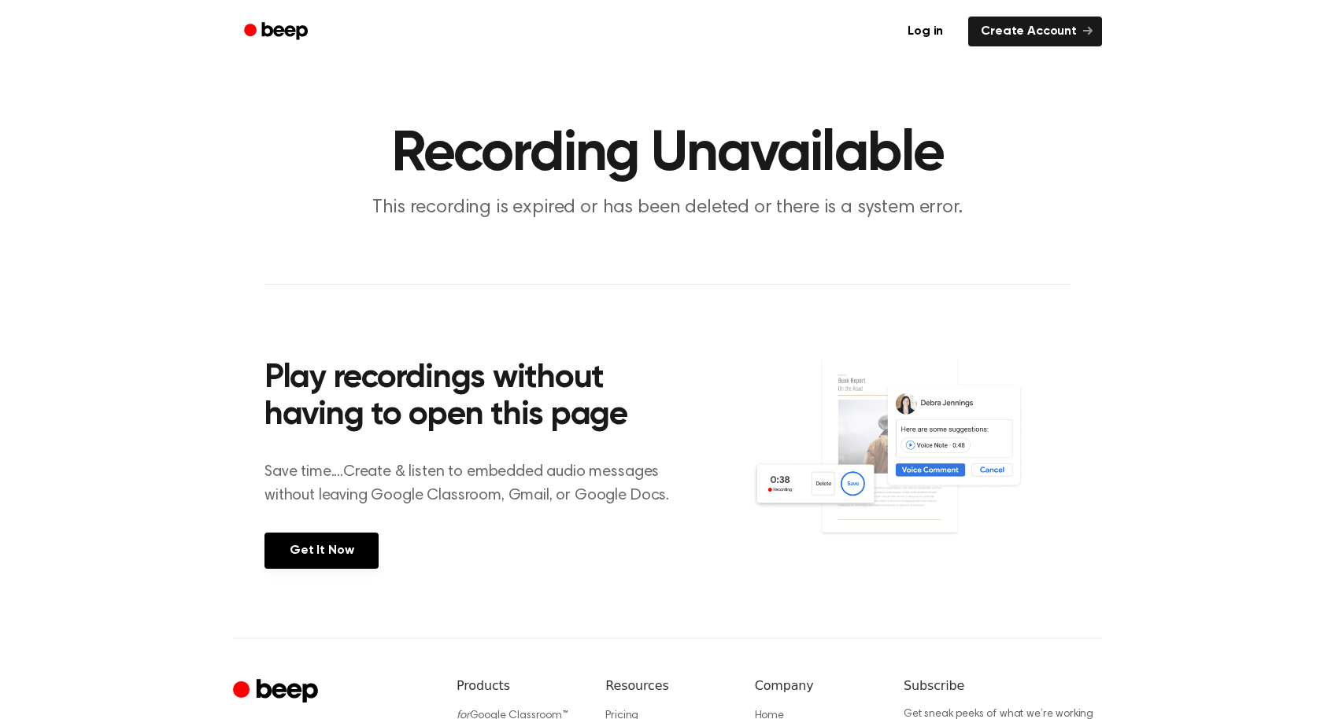 The height and width of the screenshot is (719, 1335). I want to click on p: Save time....Create & listen to embedded audio messages without leaving Google Classroom, Gmail, ..., so click(476, 484).